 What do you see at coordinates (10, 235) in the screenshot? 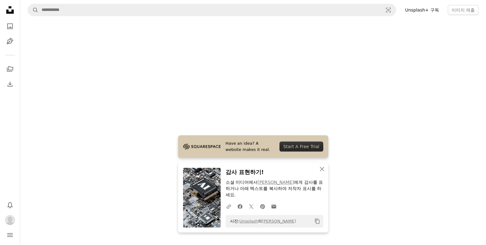
I see `button: 메뉴` at bounding box center [10, 235].